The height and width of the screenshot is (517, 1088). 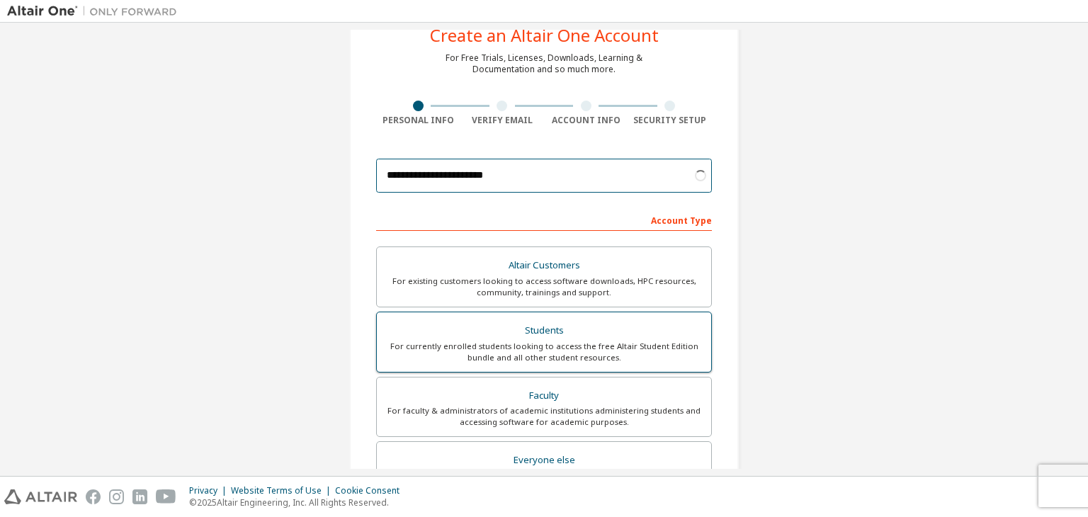 What do you see at coordinates (544, 35) in the screenshot?
I see `div: Create an Altair One Account` at bounding box center [544, 35].